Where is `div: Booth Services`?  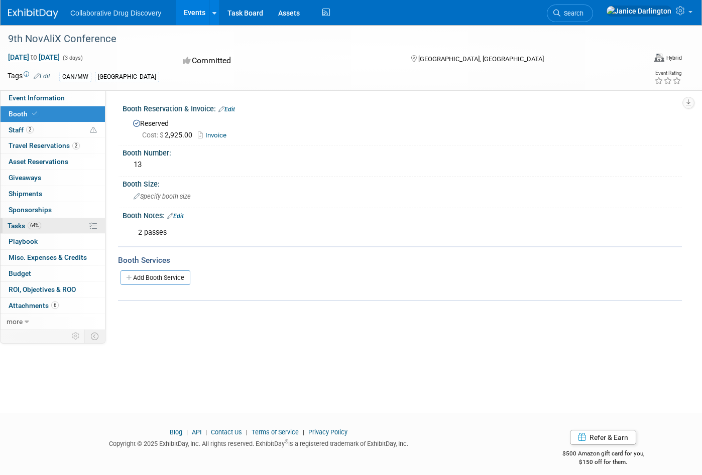 div: Booth Services is located at coordinates (400, 261).